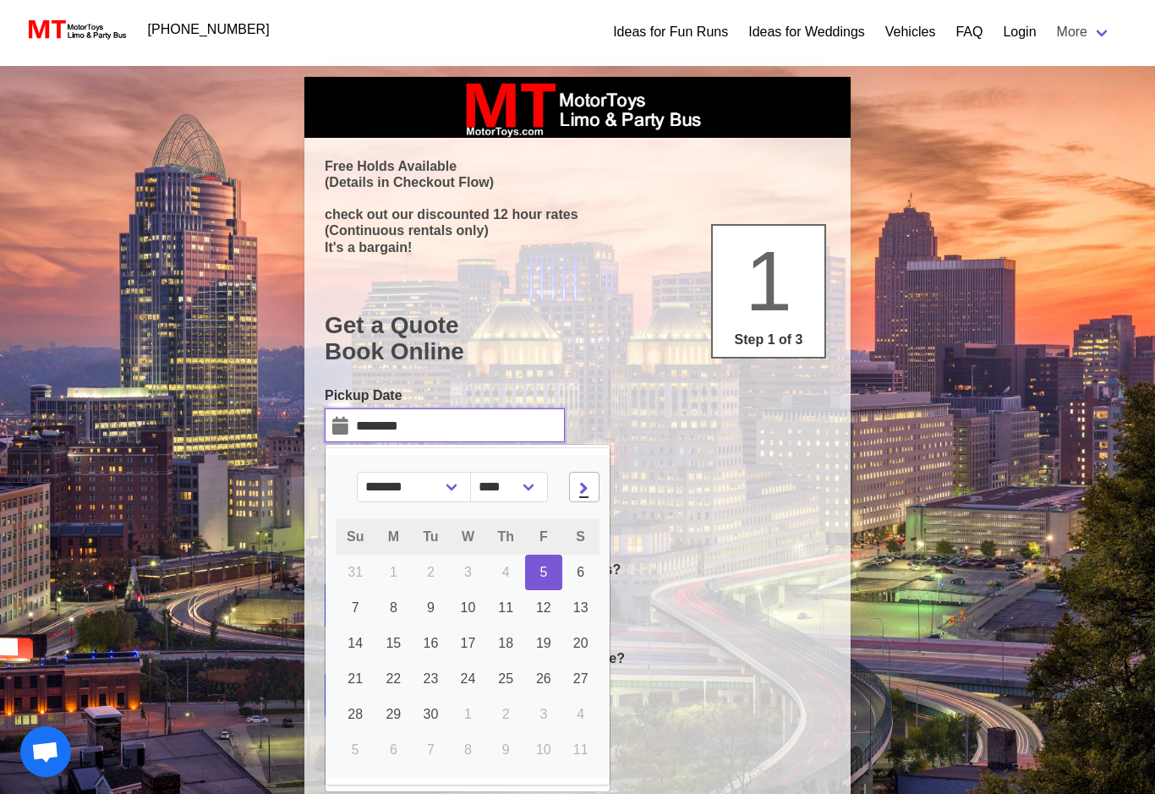 This screenshot has height=794, width=1155. Describe the element at coordinates (580, 536) in the screenshot. I see `span: S` at that location.